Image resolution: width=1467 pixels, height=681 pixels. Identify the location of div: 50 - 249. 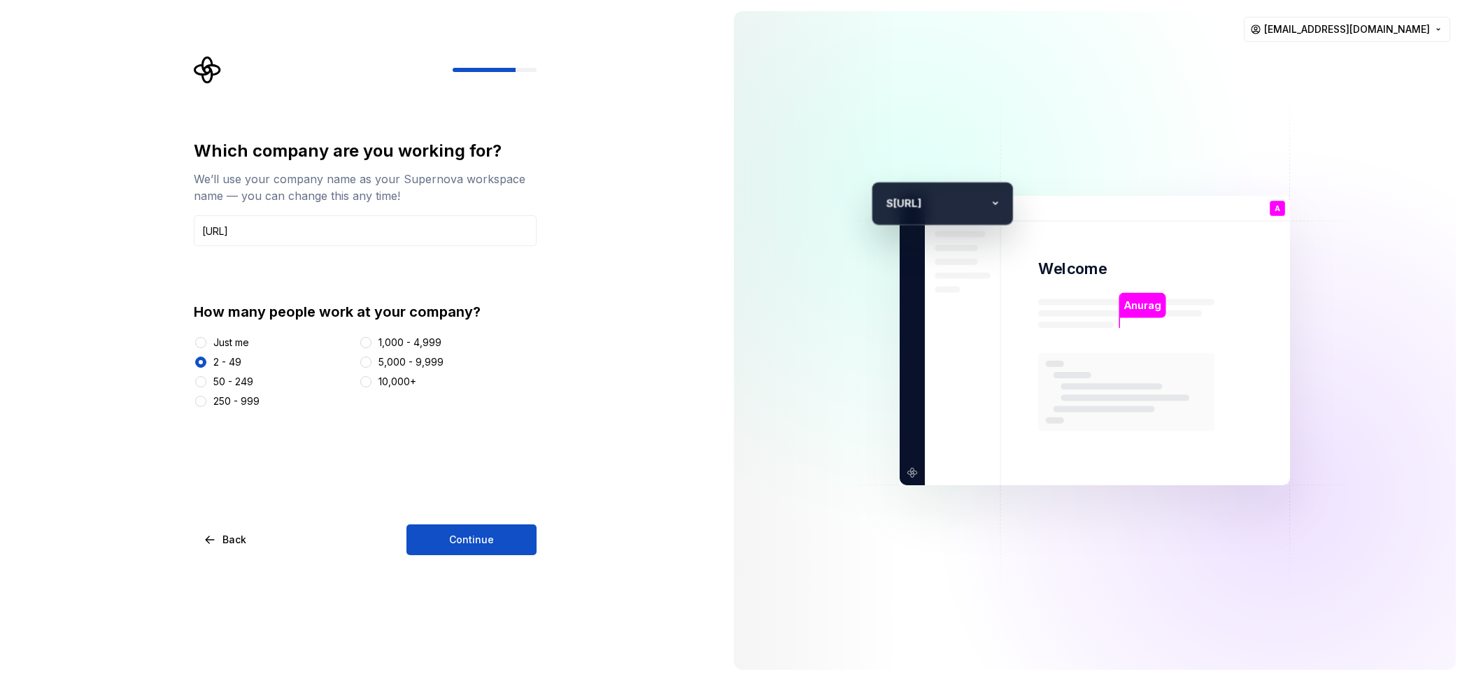
(233, 382).